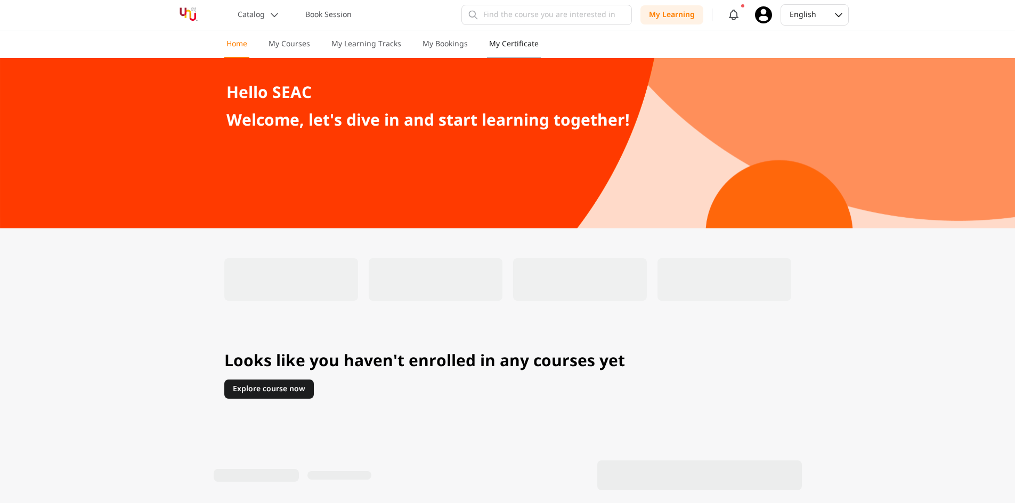  I want to click on button: Catalog, so click(258, 15).